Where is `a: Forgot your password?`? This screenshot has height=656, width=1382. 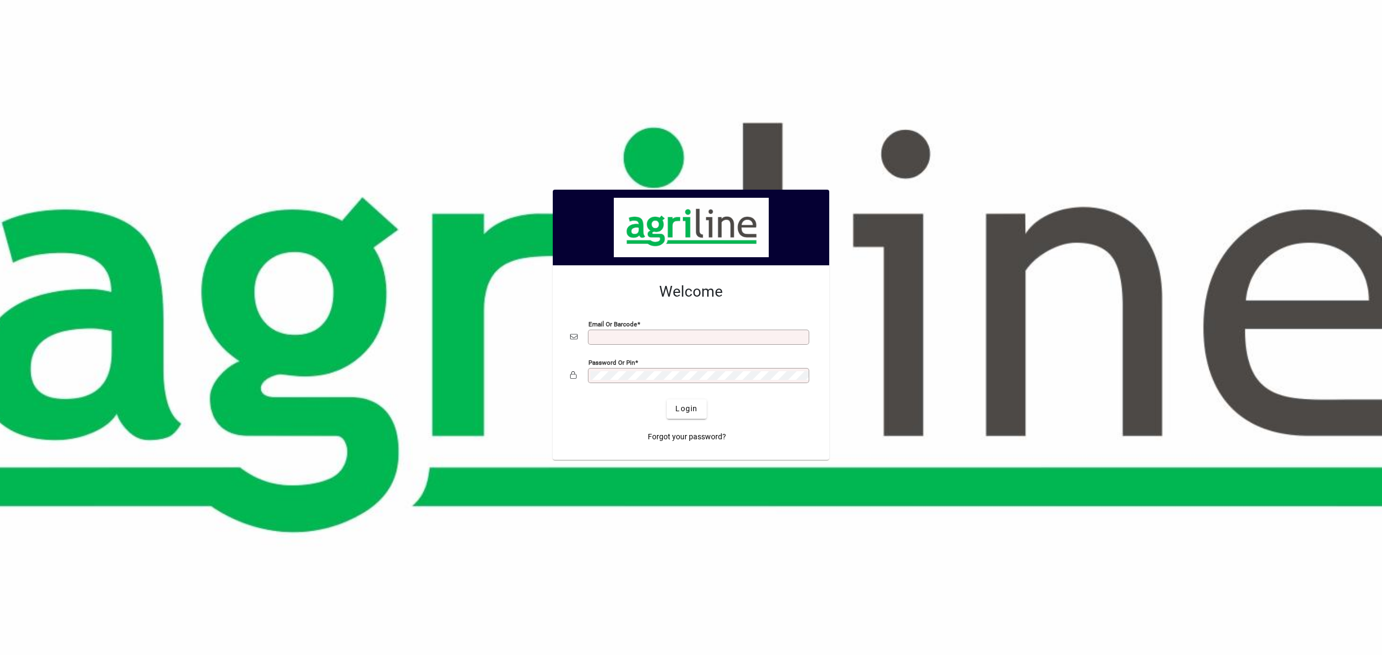
a: Forgot your password? is located at coordinates (687, 437).